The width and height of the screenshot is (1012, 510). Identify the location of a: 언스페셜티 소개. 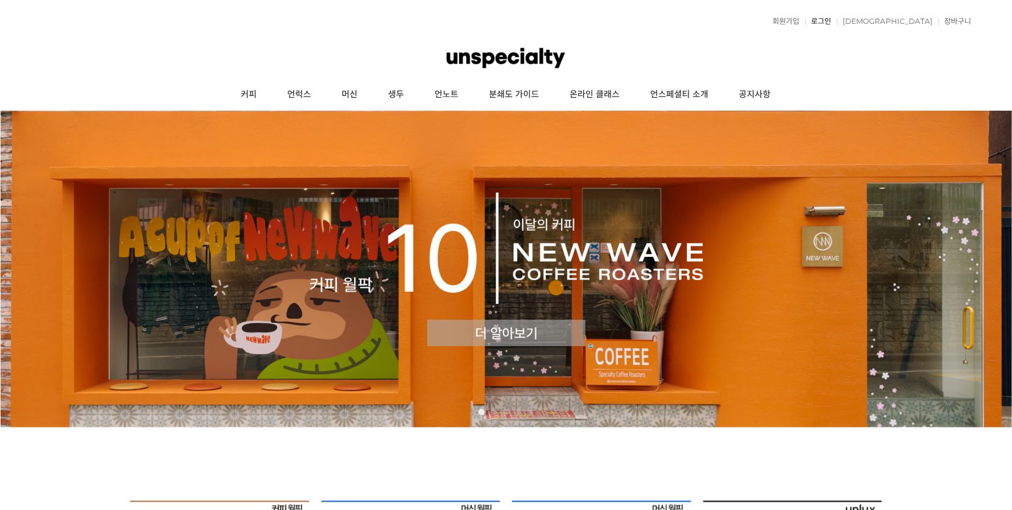
(679, 95).